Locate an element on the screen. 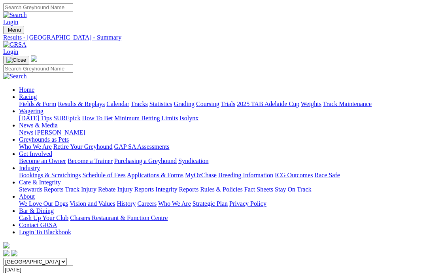  img: facebook.svg is located at coordinates (6, 253).